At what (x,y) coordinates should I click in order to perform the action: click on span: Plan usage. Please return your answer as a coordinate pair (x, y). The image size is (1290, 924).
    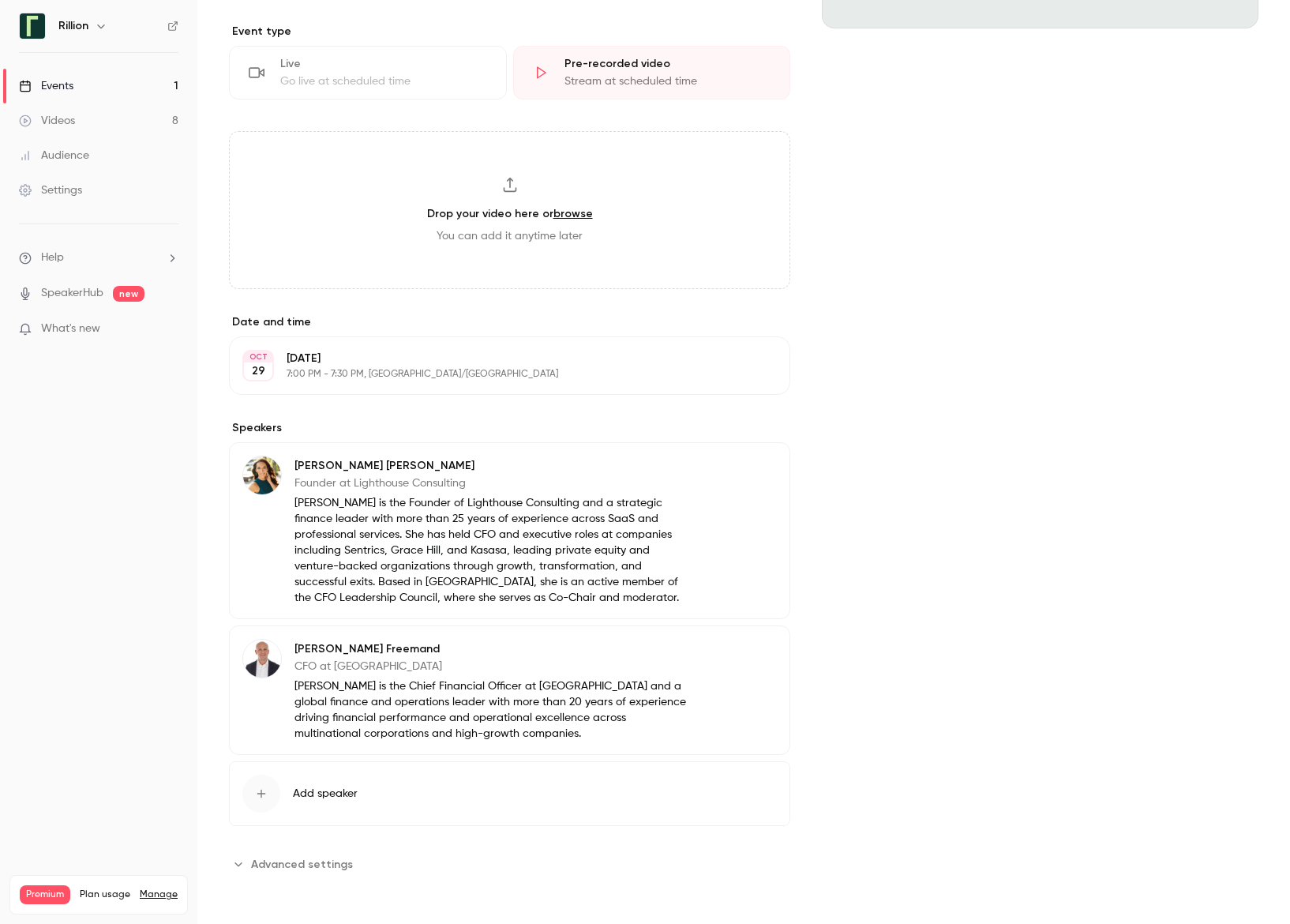
    Looking at the image, I should click on (105, 894).